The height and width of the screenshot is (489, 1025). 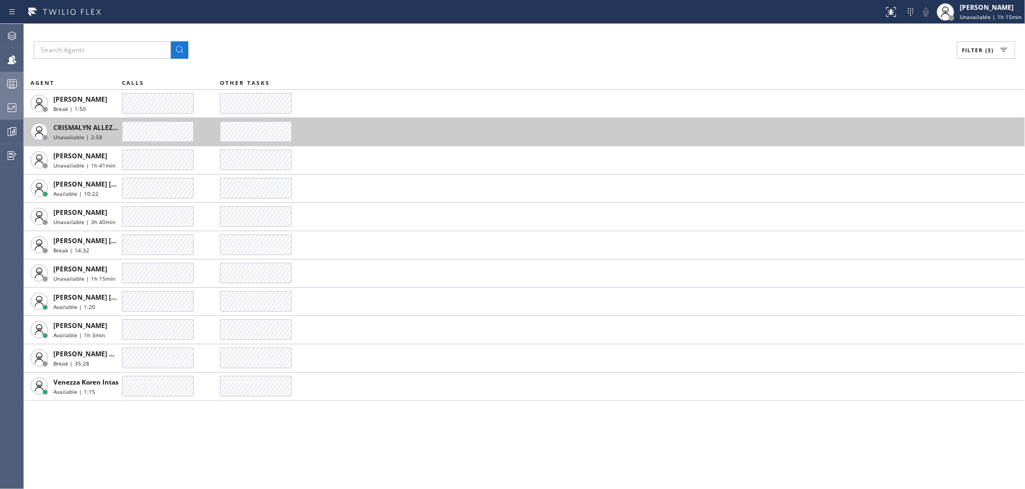 What do you see at coordinates (71, 364) in the screenshot?
I see `span: Break | 35:28` at bounding box center [71, 364].